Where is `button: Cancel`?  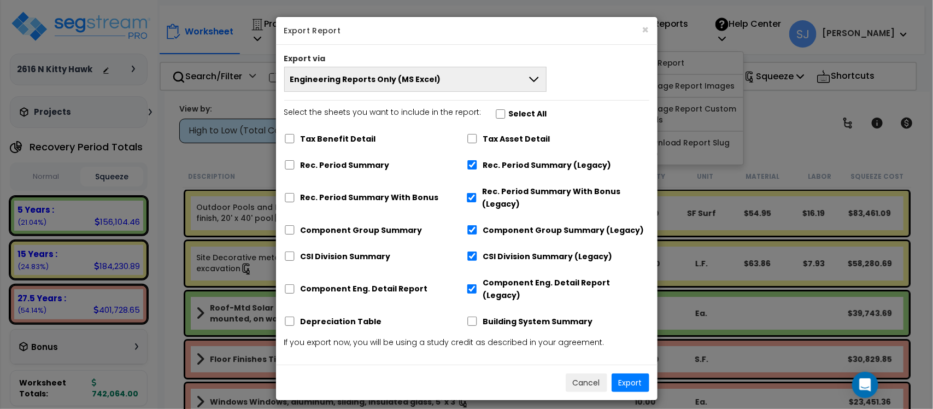
button: Cancel is located at coordinates (586, 382).